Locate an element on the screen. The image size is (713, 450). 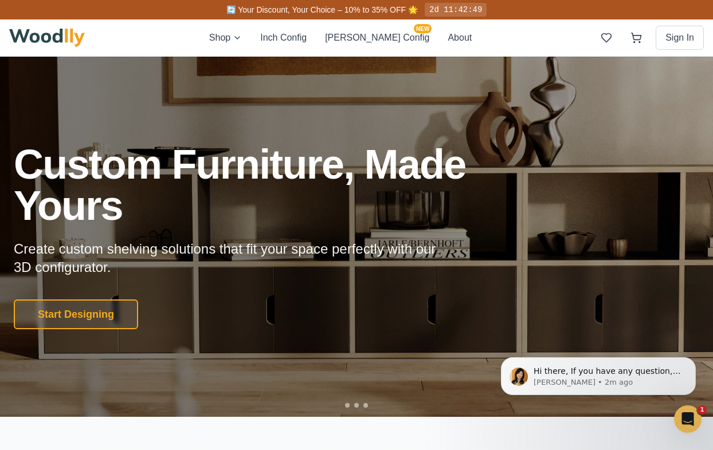
img: Woodlly is located at coordinates (47, 38).